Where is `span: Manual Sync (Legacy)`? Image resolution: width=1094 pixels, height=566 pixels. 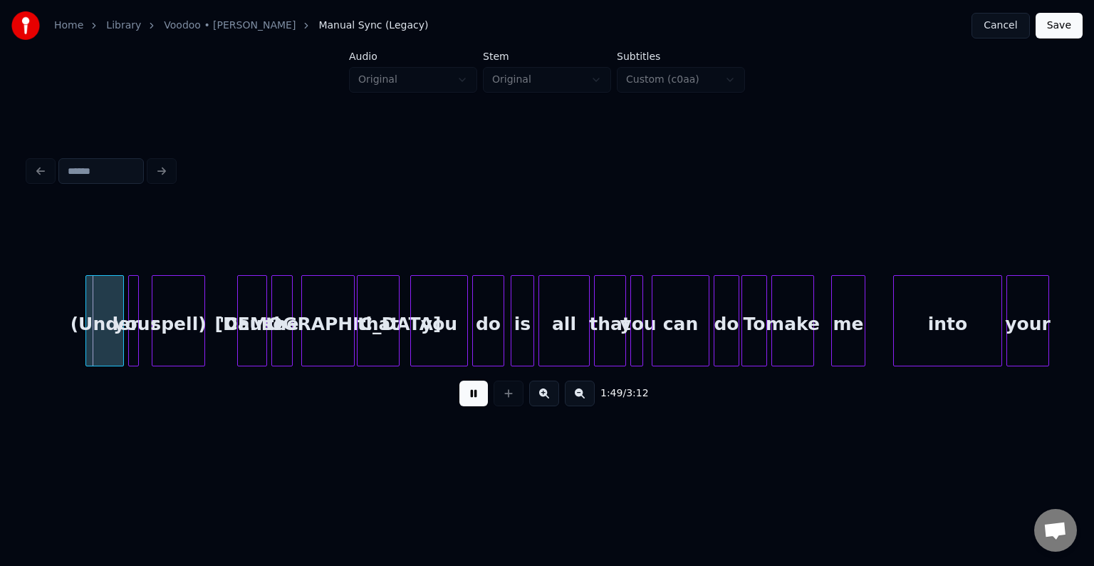 span: Manual Sync (Legacy) is located at coordinates (373, 26).